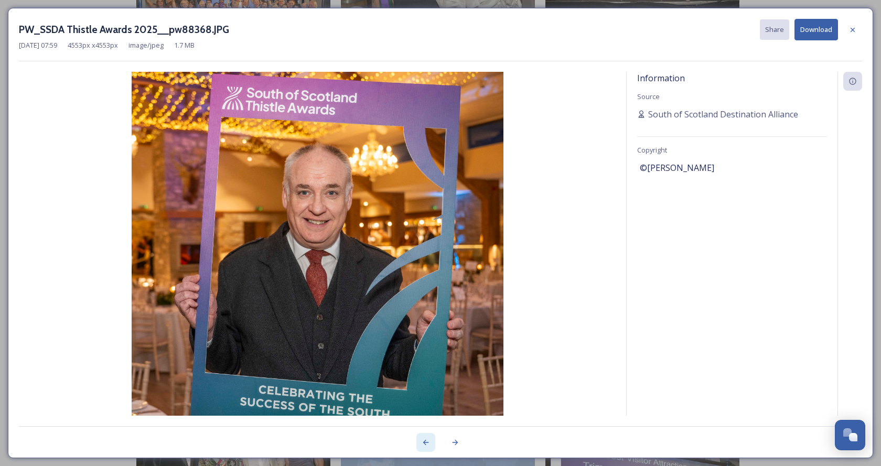  I want to click on span: 1.7 MB, so click(184, 45).